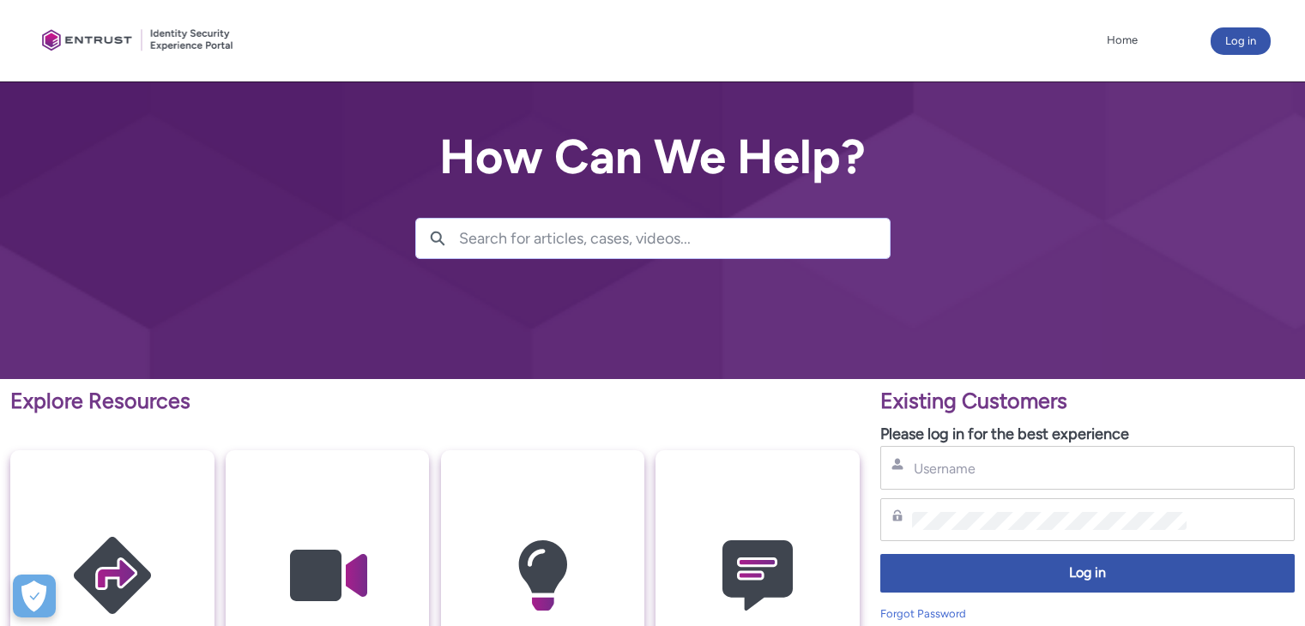 Image resolution: width=1305 pixels, height=626 pixels. Describe the element at coordinates (674, 239) in the screenshot. I see `input: Search for articles, cases, videos...` at that location.